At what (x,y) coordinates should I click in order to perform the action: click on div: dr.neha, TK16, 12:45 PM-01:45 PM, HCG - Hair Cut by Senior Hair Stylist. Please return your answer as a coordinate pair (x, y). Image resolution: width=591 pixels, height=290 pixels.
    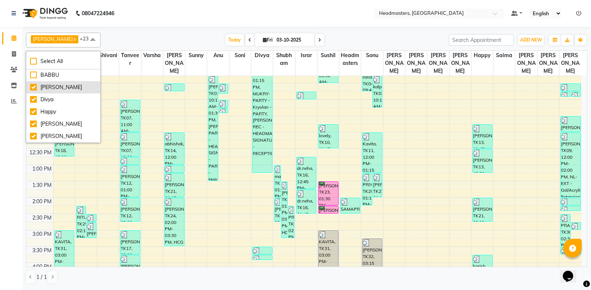
    Looking at the image, I should click on (306, 173).